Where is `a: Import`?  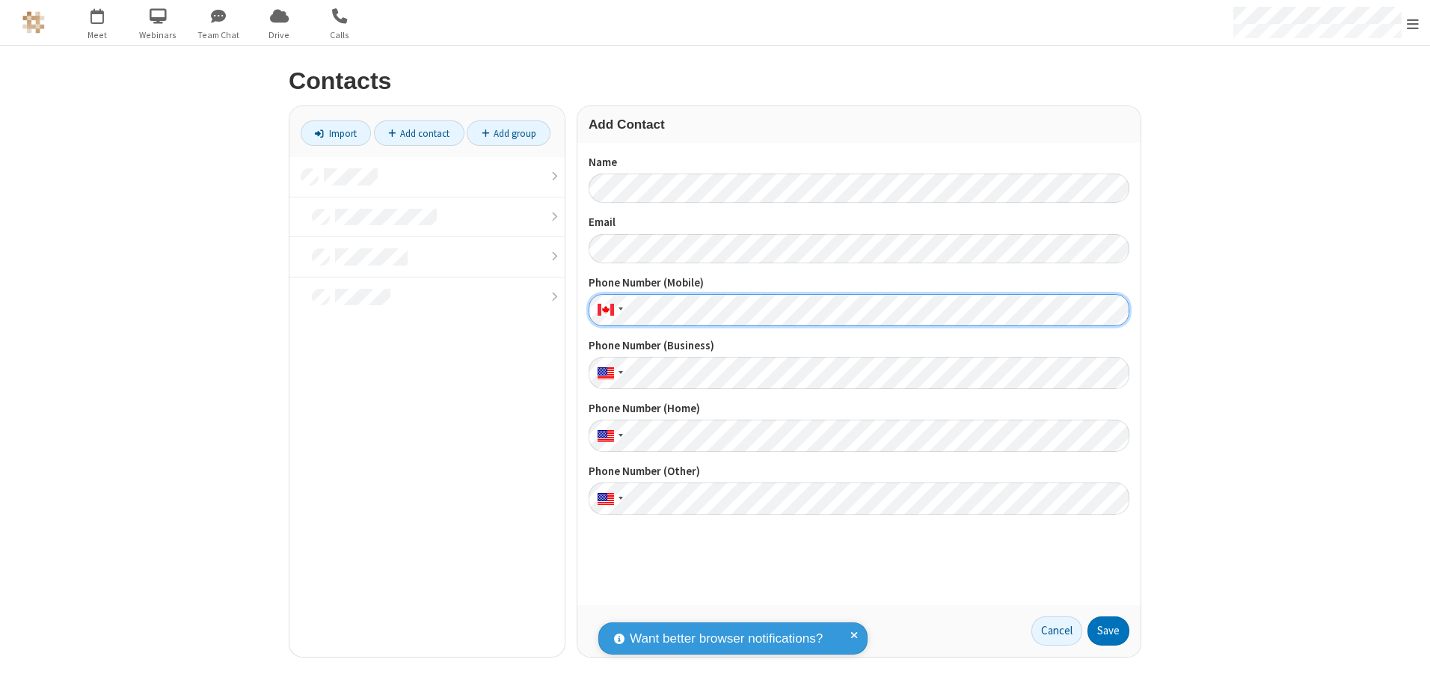
a: Import is located at coordinates (336, 133).